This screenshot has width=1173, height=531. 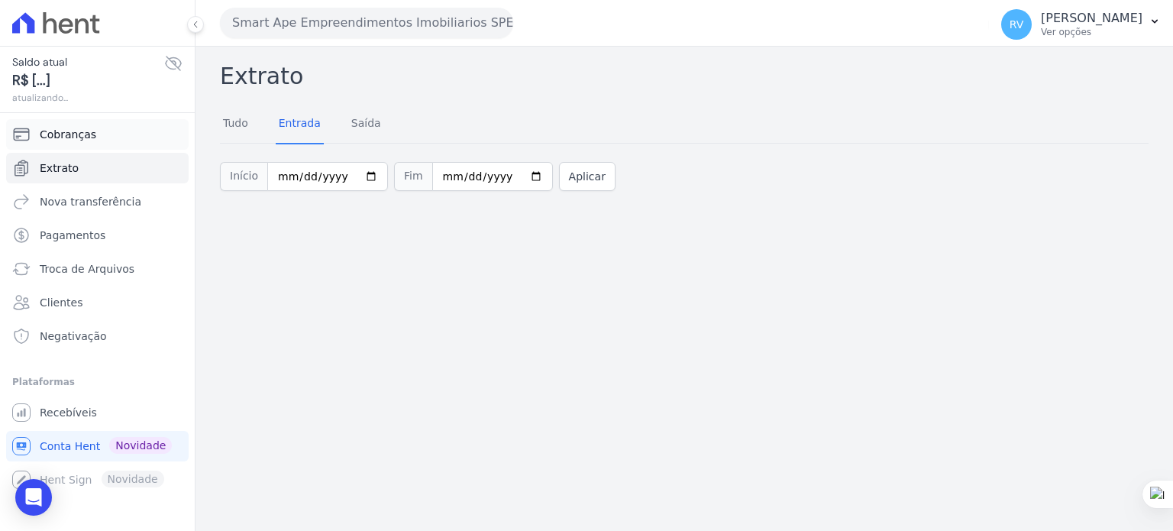 I want to click on span: Conta Hent, so click(x=69, y=446).